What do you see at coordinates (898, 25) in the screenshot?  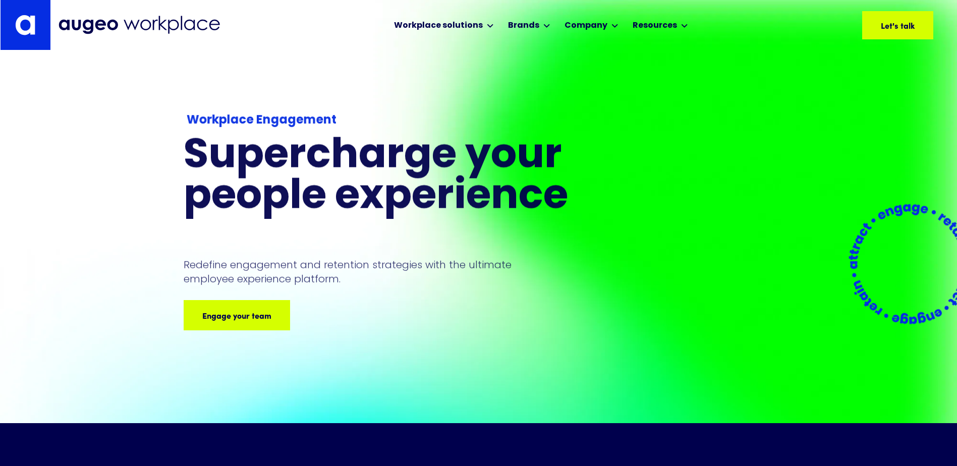 I see `a: Let's talk` at bounding box center [898, 25].